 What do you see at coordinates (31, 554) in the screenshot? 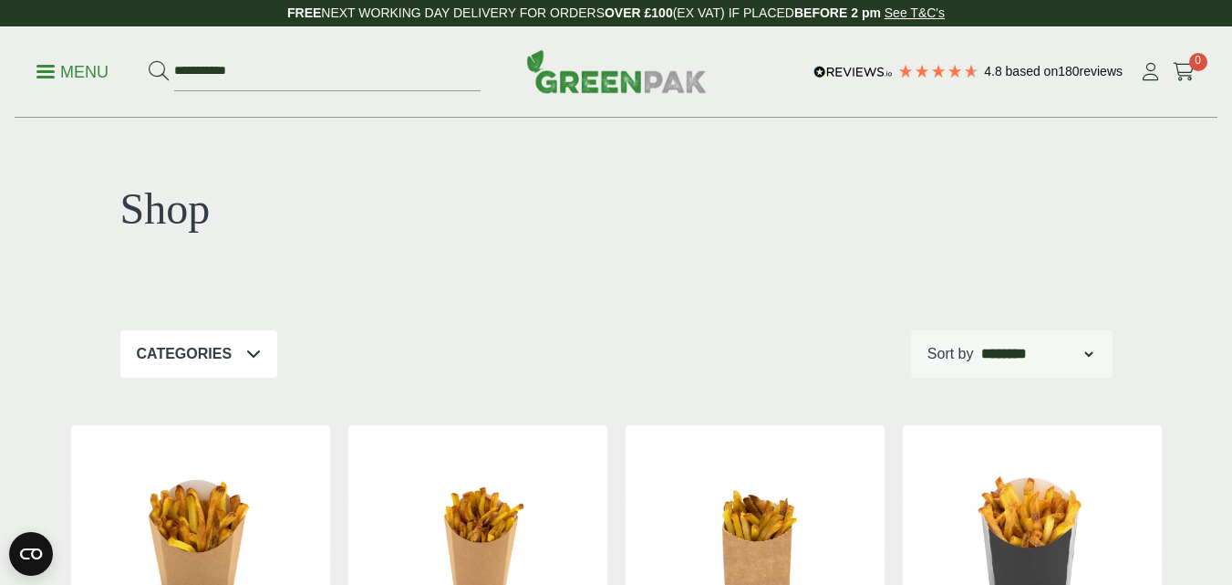
I see `button: Open CMP widget` at bounding box center [31, 554].